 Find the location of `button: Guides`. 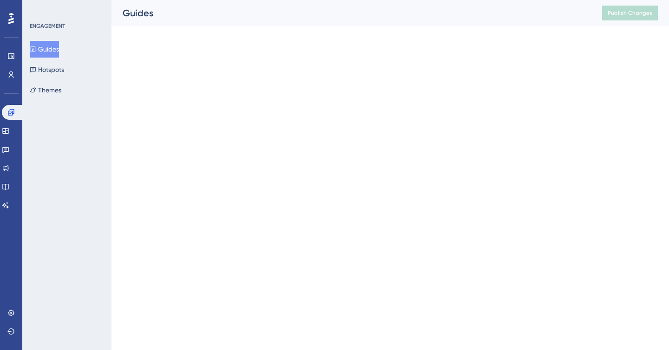

button: Guides is located at coordinates (44, 49).